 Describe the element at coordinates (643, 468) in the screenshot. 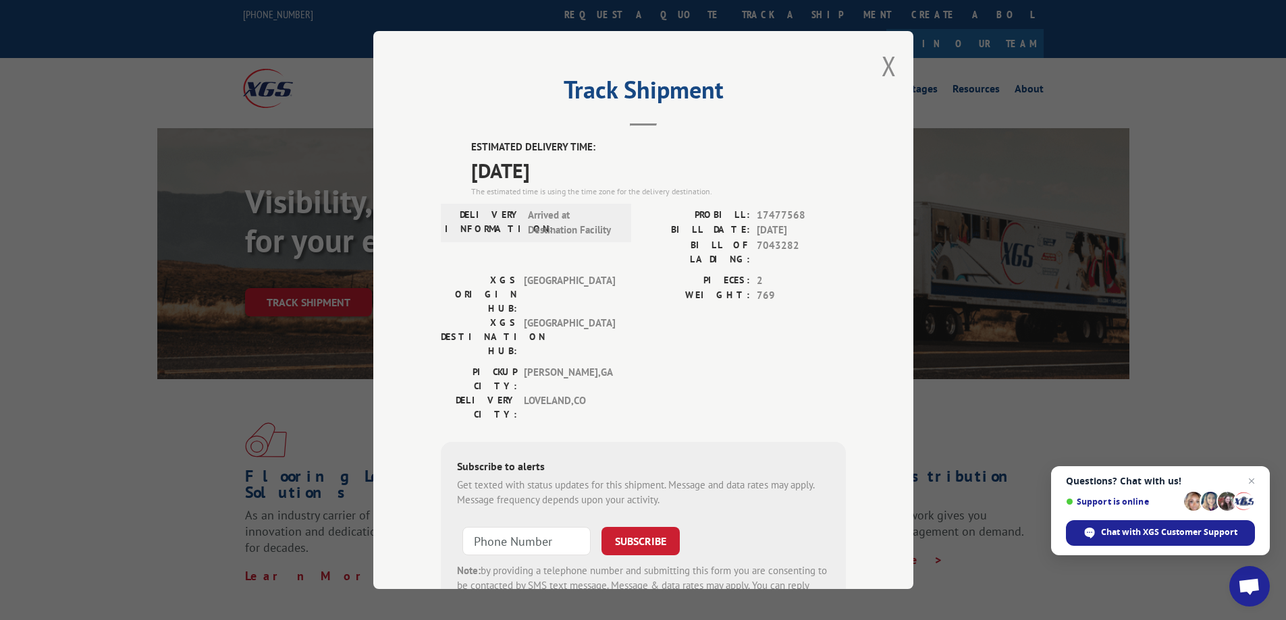

I see `div: Subscribe to alerts` at that location.